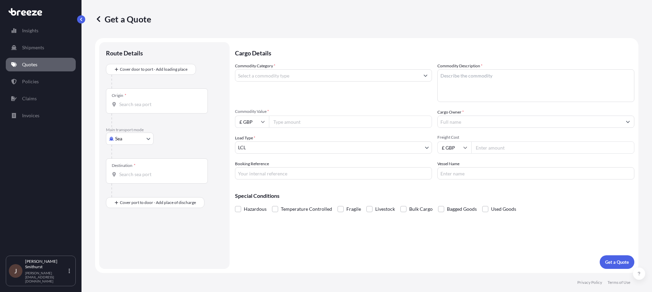 This screenshot has width=652, height=292. Describe the element at coordinates (124, 165) in the screenshot. I see `div: Destination` at that location.